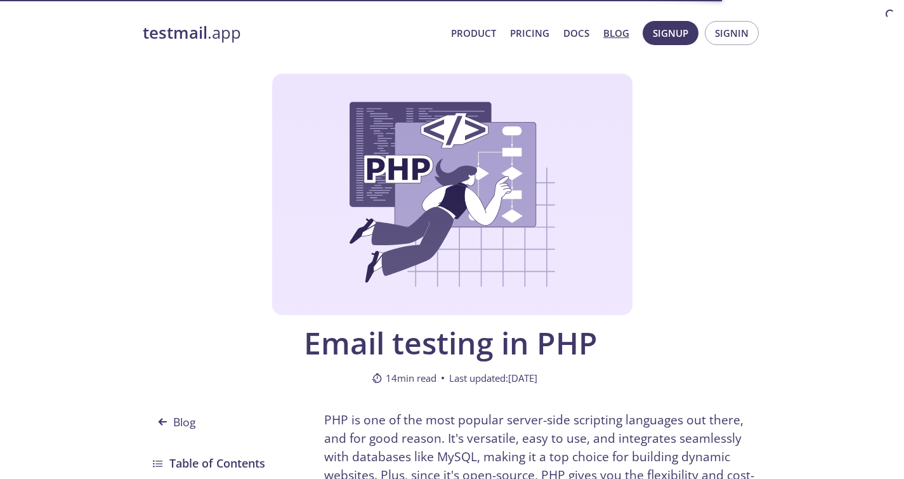 The height and width of the screenshot is (479, 904). What do you see at coordinates (732, 33) in the screenshot?
I see `span: Signin` at bounding box center [732, 33].